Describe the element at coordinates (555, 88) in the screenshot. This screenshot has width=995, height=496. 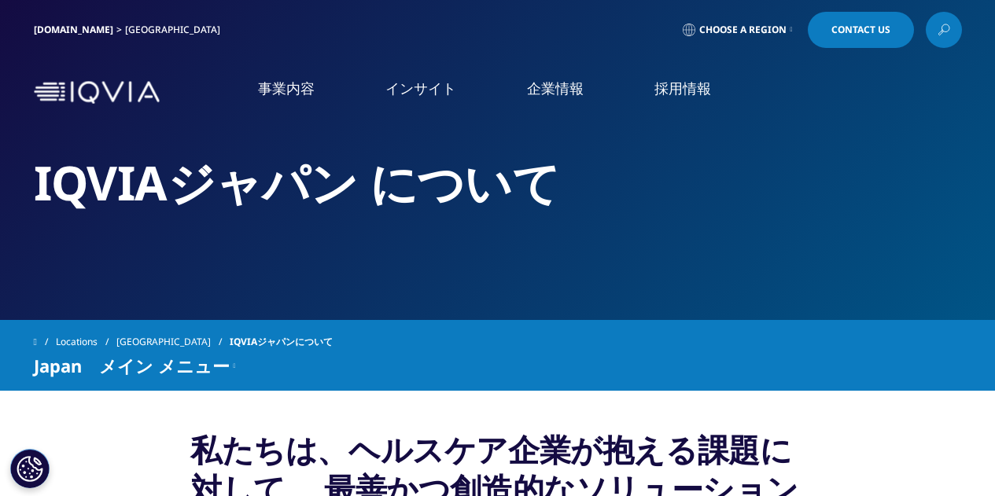
I see `a: 企業情報` at that location.